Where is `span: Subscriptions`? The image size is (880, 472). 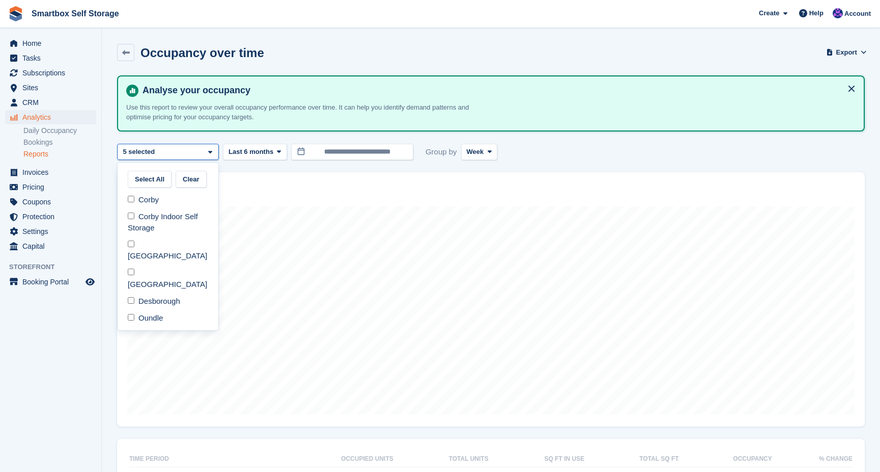 span: Subscriptions is located at coordinates (53, 73).